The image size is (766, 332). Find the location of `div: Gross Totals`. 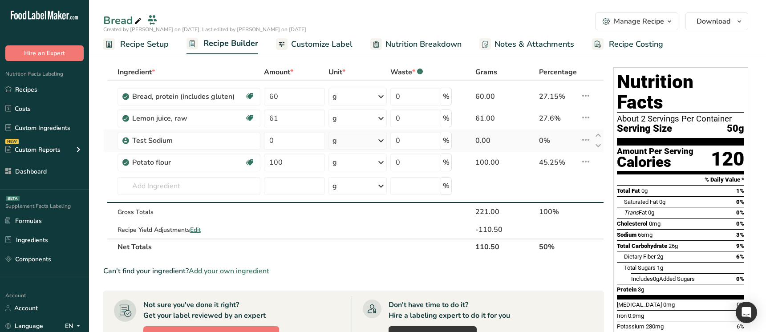

div: Gross Totals is located at coordinates (189, 212).